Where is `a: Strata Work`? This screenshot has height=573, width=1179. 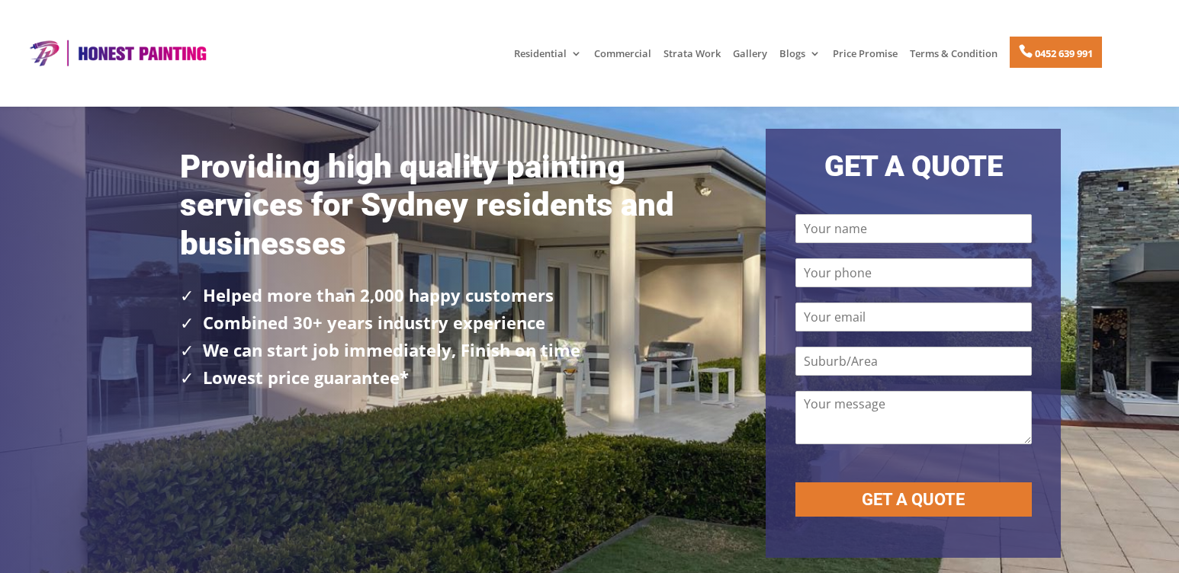
a: Strata Work is located at coordinates (692, 61).